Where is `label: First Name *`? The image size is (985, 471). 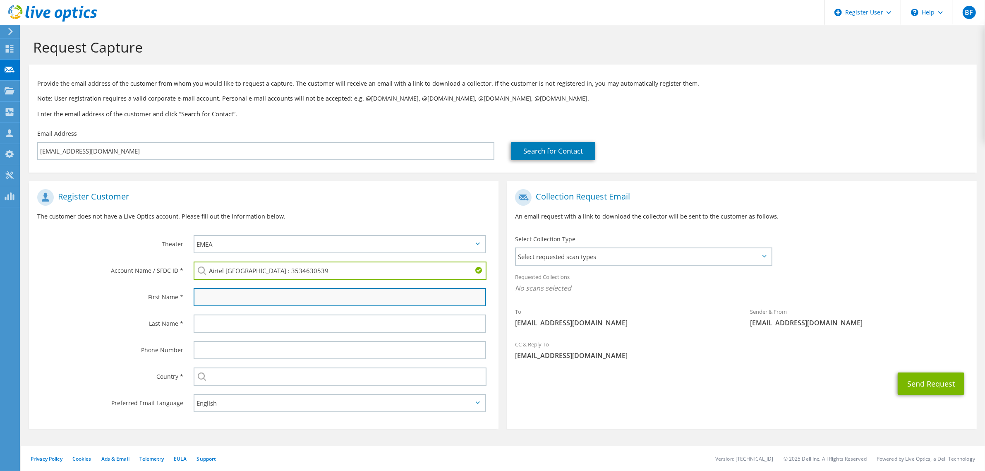 label: First Name * is located at coordinates (110, 295).